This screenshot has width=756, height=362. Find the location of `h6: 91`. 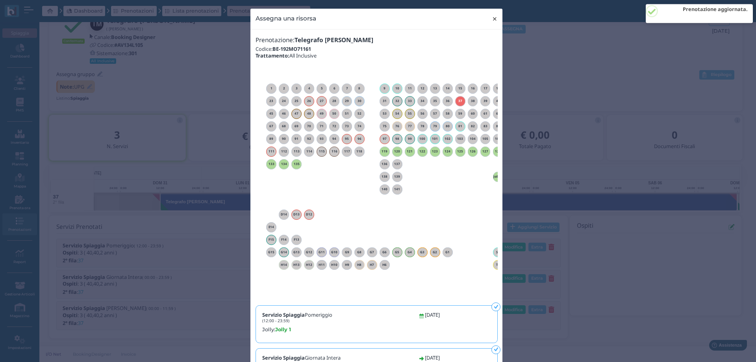

h6: 91 is located at coordinates (296, 139).